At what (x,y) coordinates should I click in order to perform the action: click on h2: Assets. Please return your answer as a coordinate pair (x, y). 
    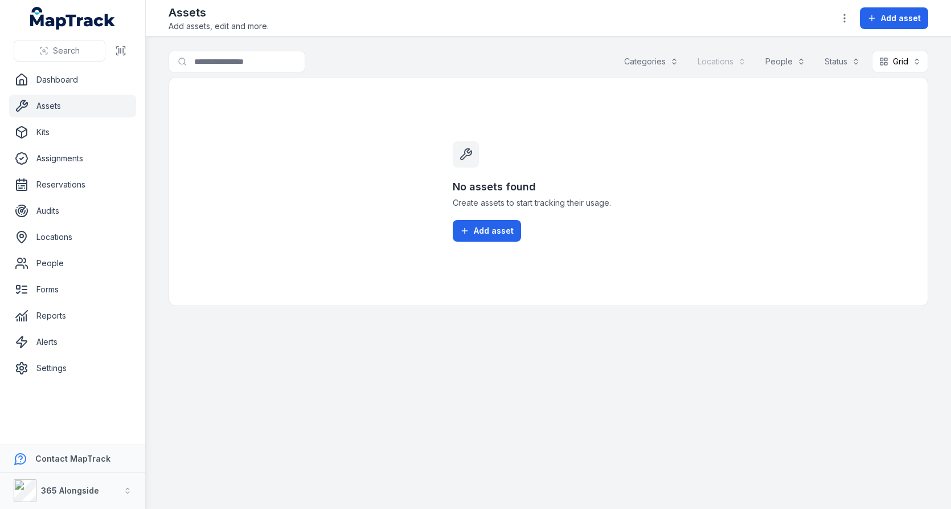
    Looking at the image, I should click on (219, 13).